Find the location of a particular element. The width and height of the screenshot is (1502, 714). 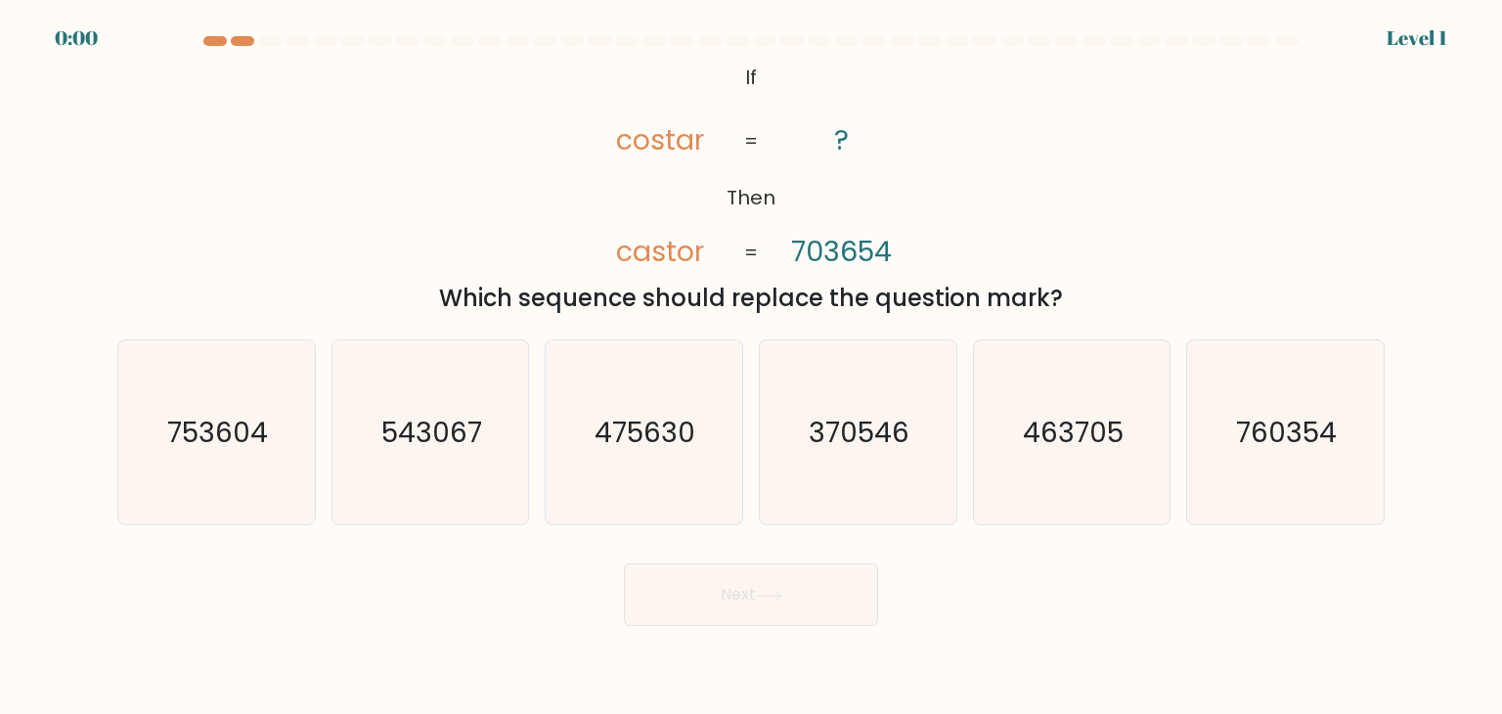

text: 370546 is located at coordinates (859, 432).